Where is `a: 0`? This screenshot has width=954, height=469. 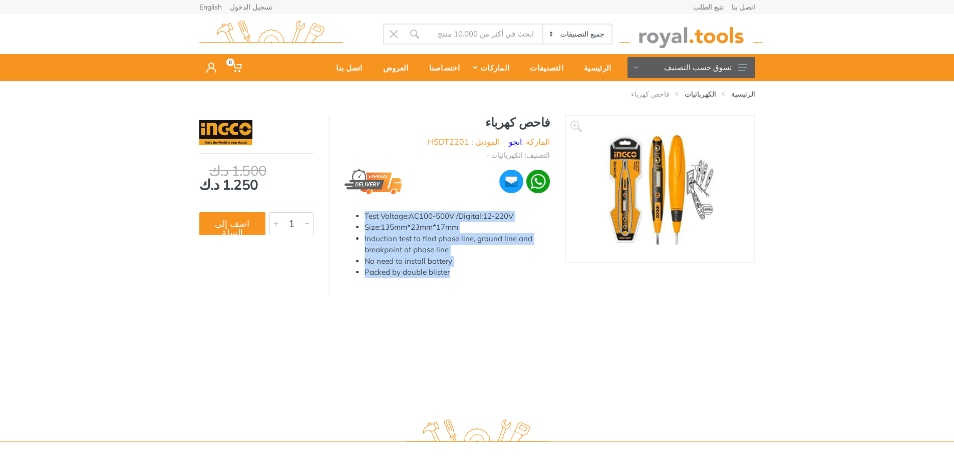 a: 0 is located at coordinates (236, 68).